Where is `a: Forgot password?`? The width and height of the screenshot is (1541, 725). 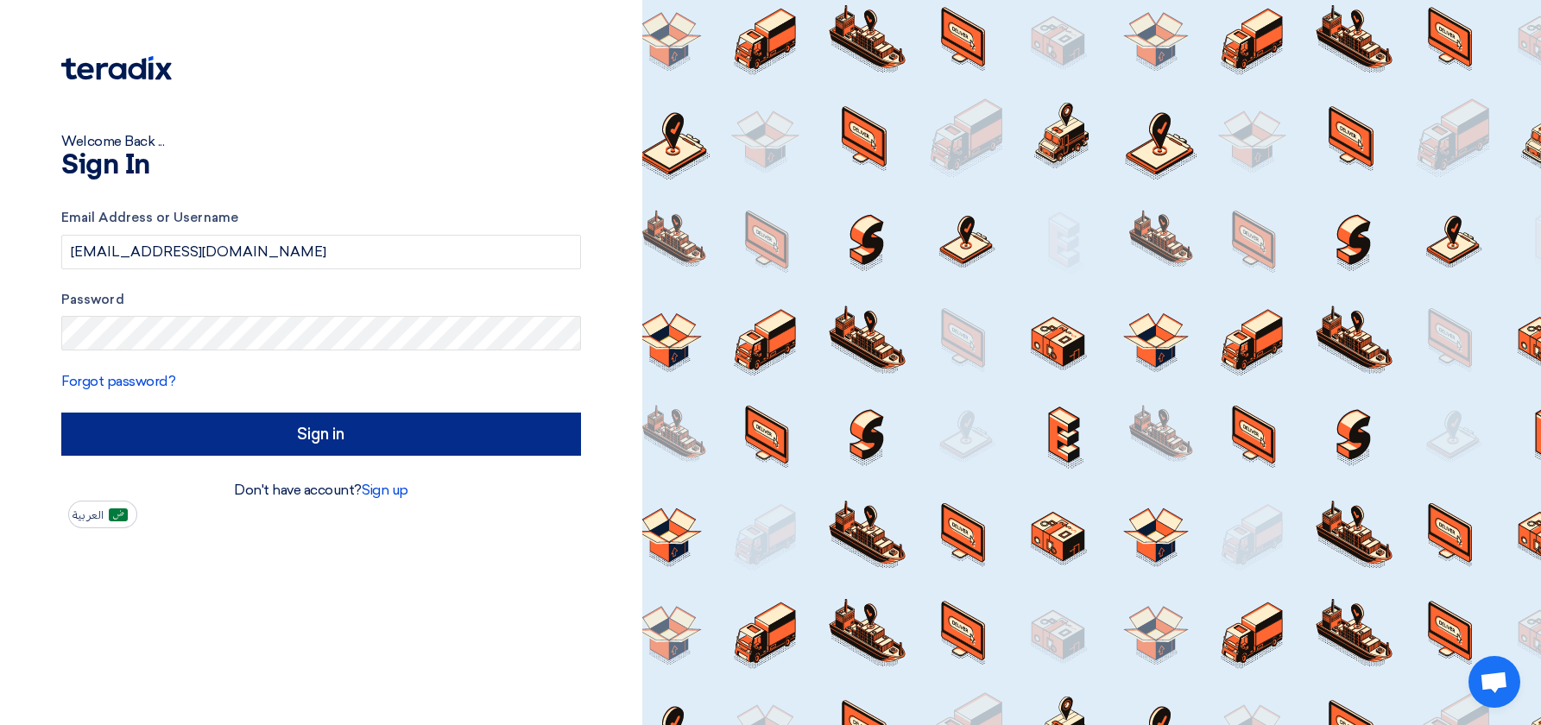 a: Forgot password? is located at coordinates (118, 381).